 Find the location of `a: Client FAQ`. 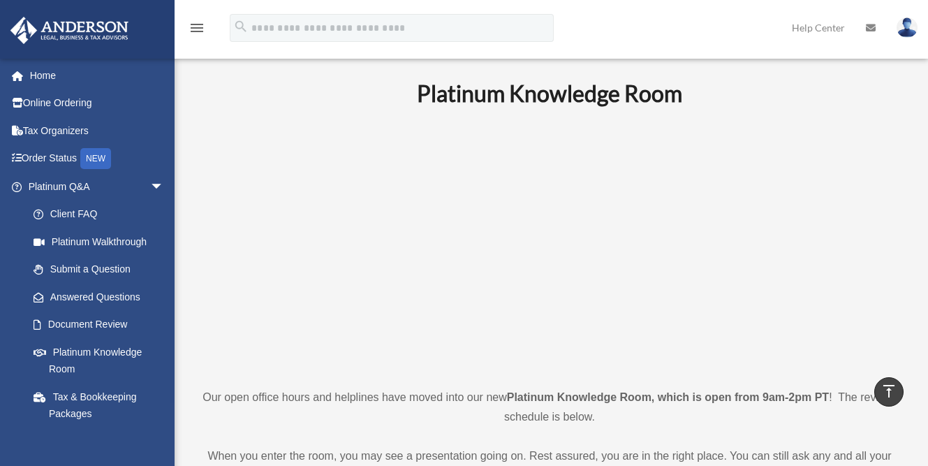

a: Client FAQ is located at coordinates (102, 214).